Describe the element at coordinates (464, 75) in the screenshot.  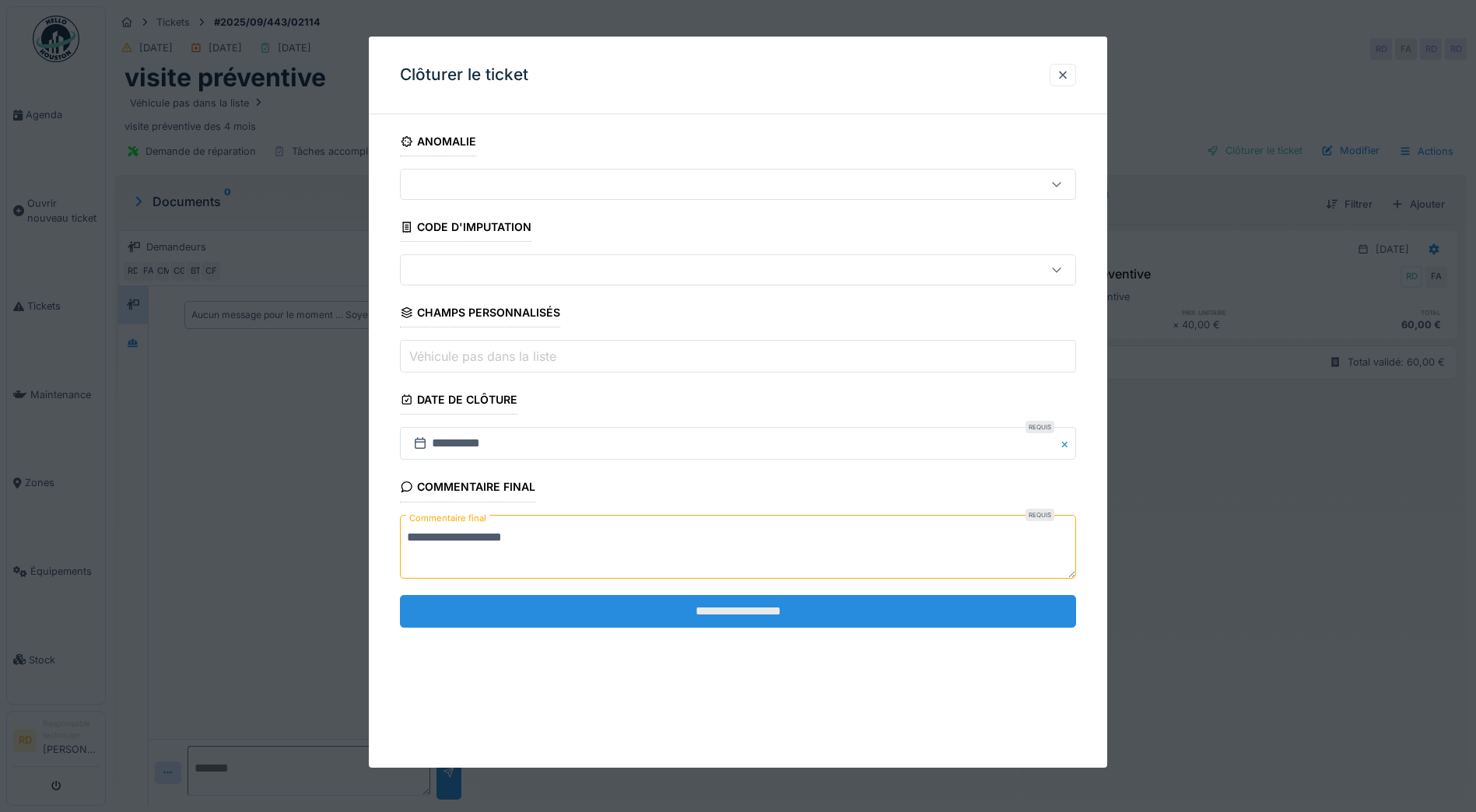
I see `h3: Clôturer le ticket` at that location.